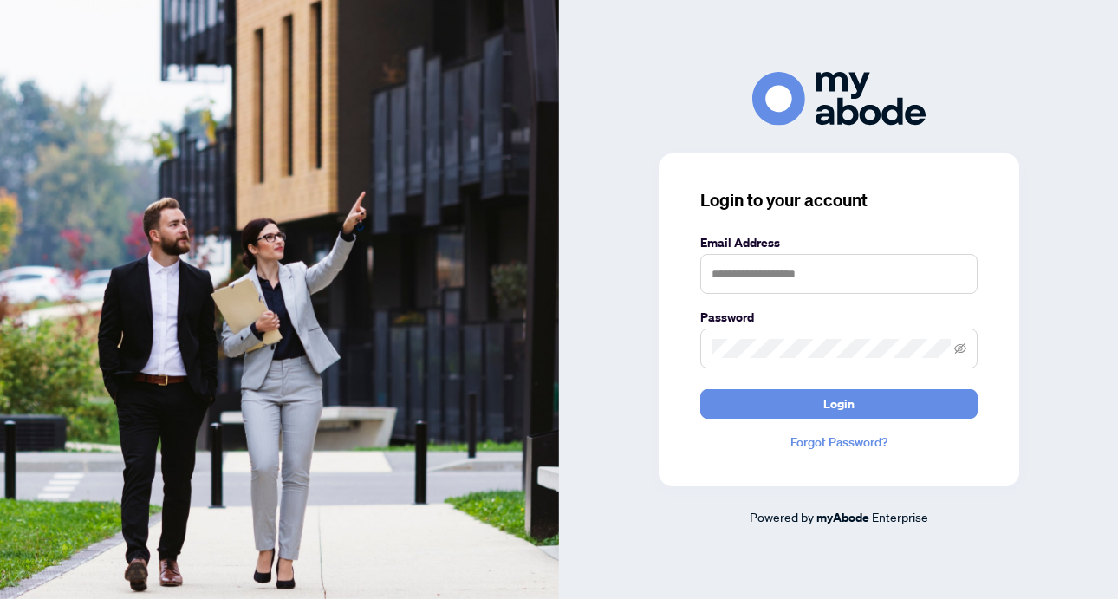 The image size is (1118, 599). Describe the element at coordinates (839, 317) in the screenshot. I see `label: Password` at that location.